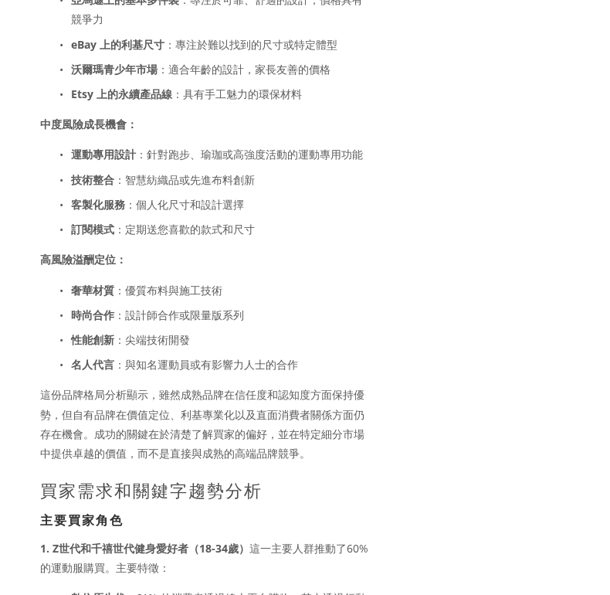 Image resolution: width=610 pixels, height=595 pixels. Describe the element at coordinates (152, 339) in the screenshot. I see `font: ：尖端技術開發` at that location.